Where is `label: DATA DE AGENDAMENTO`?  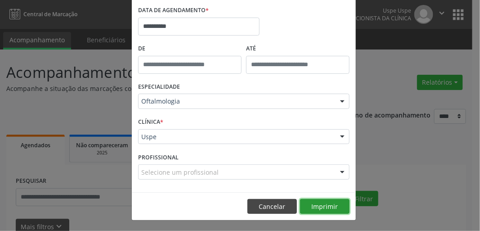
label: DATA DE AGENDAMENTO is located at coordinates (173, 10).